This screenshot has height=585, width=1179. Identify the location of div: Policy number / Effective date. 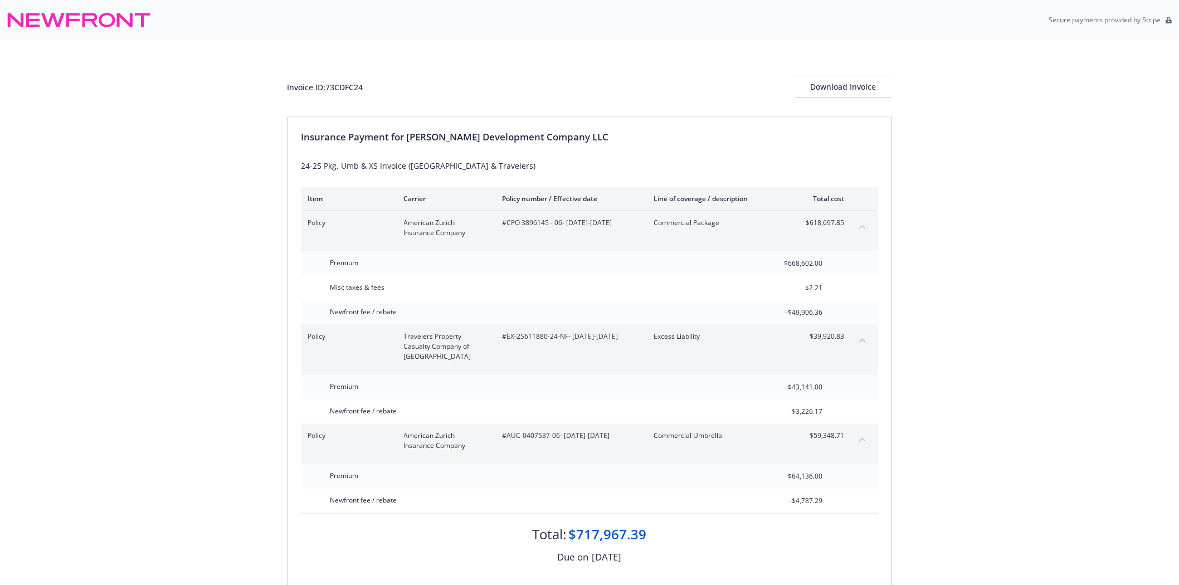
(569, 198).